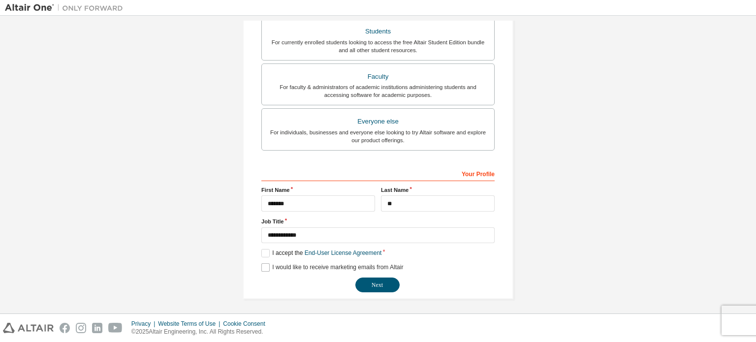  Describe the element at coordinates (438, 190) in the screenshot. I see `label: Last Name` at that location.